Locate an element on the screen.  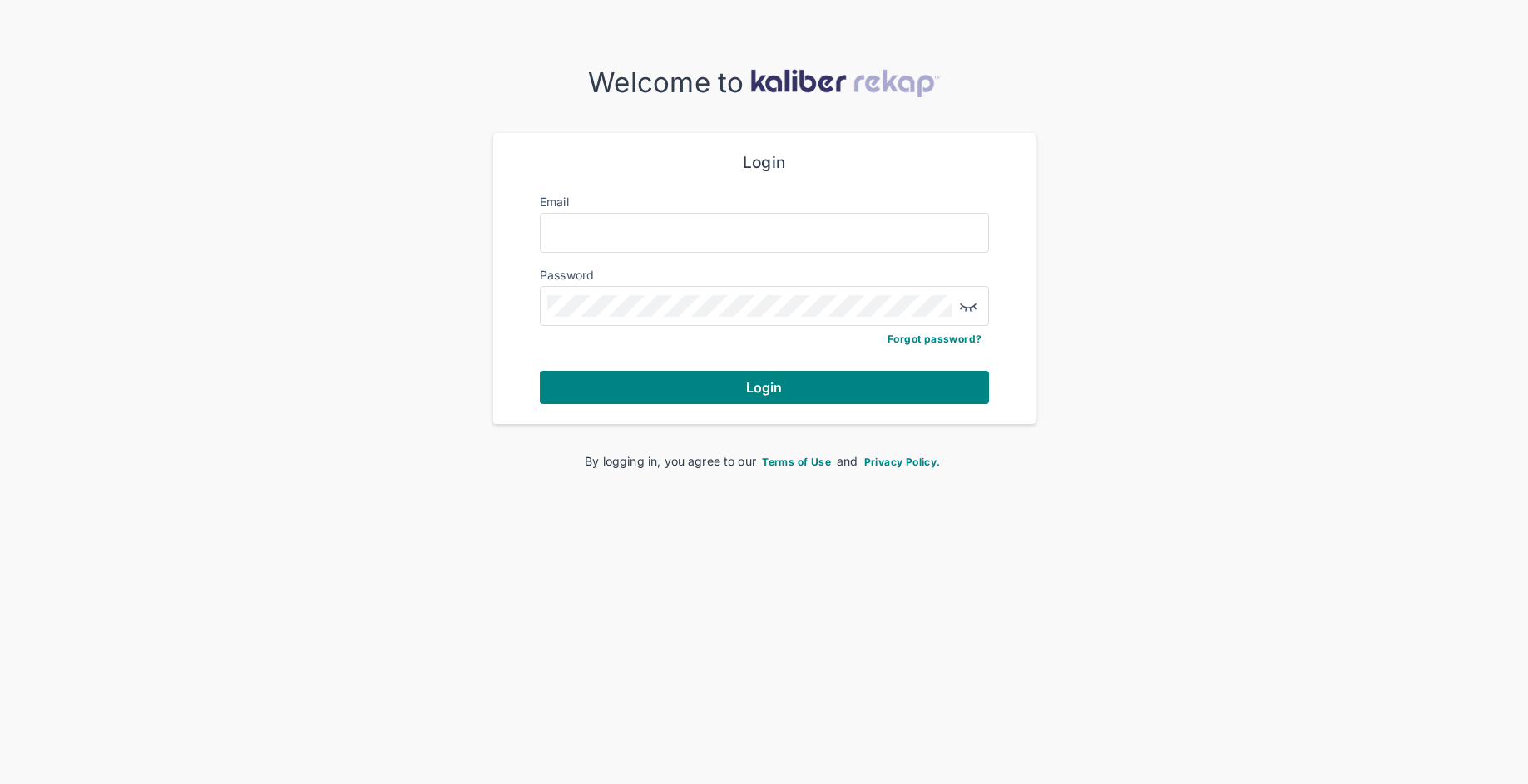
a: Terms of Use is located at coordinates (796, 461).